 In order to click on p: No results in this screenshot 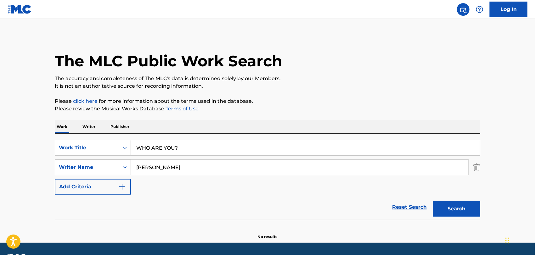, I will do `click(267, 233)`.